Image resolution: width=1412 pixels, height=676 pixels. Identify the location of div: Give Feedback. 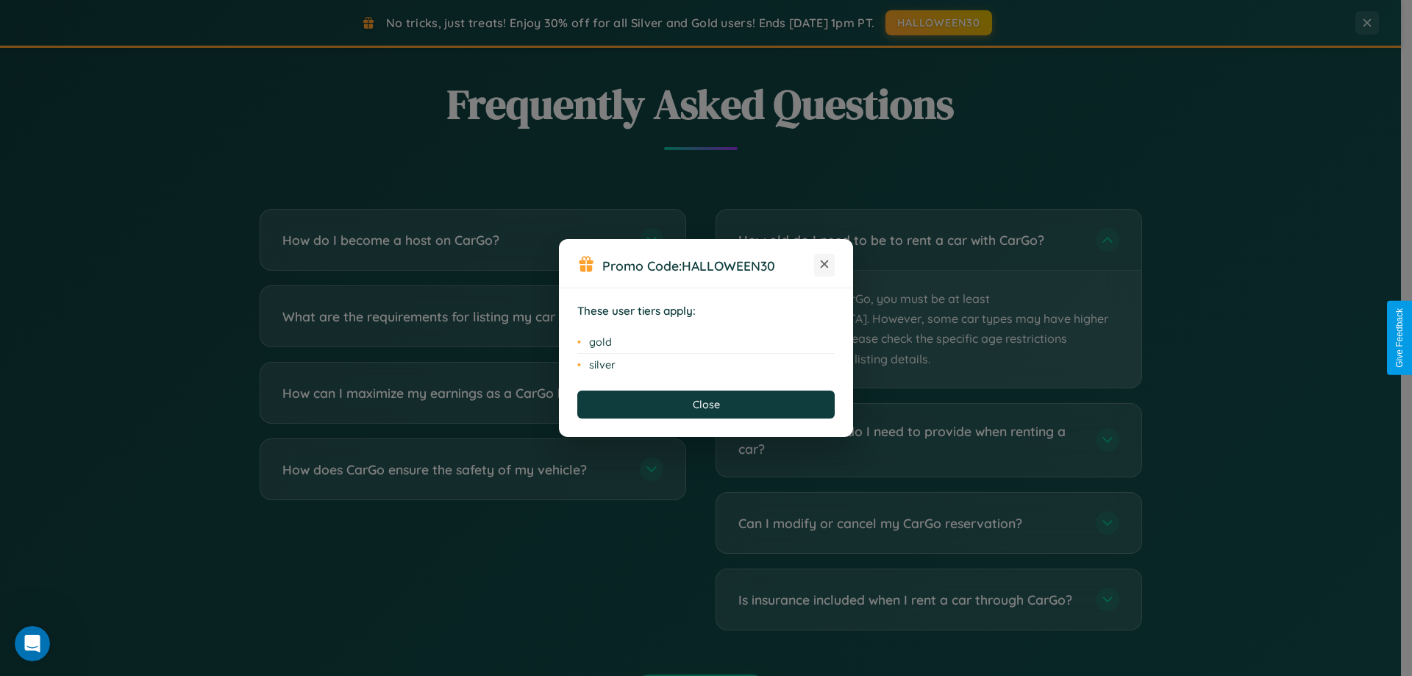
(1399, 338).